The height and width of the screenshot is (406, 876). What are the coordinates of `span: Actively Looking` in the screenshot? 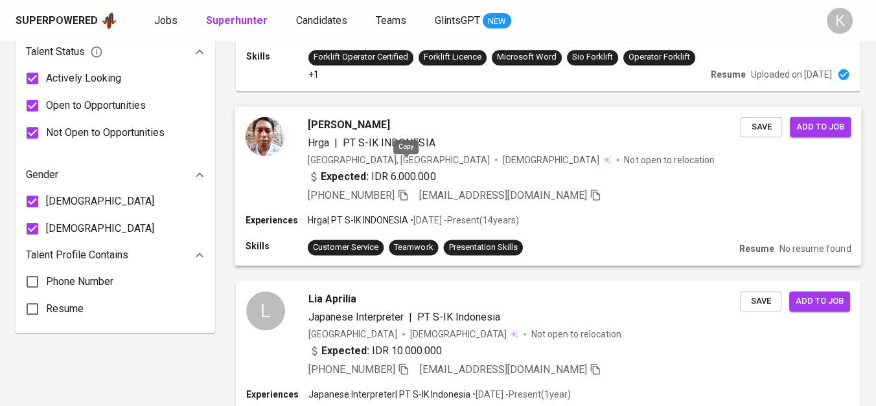 It's located at (84, 78).